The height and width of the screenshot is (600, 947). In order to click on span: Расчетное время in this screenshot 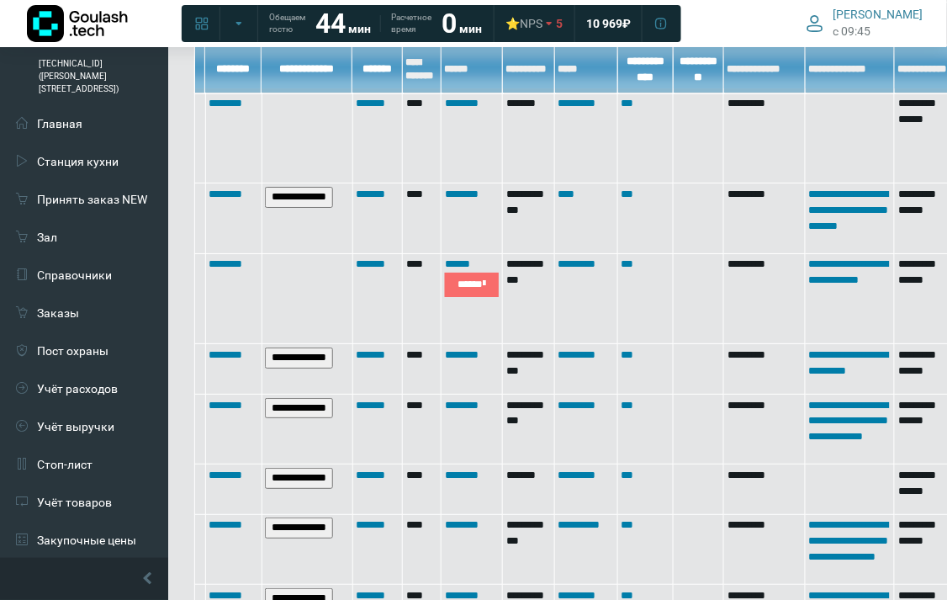, I will do `click(411, 24)`.